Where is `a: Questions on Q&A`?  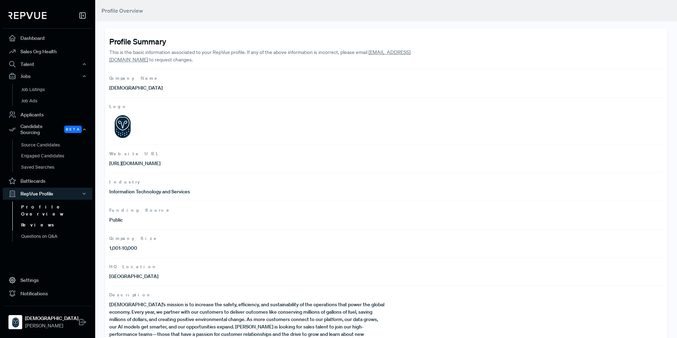
a: Questions on Q&A is located at coordinates (57, 236).